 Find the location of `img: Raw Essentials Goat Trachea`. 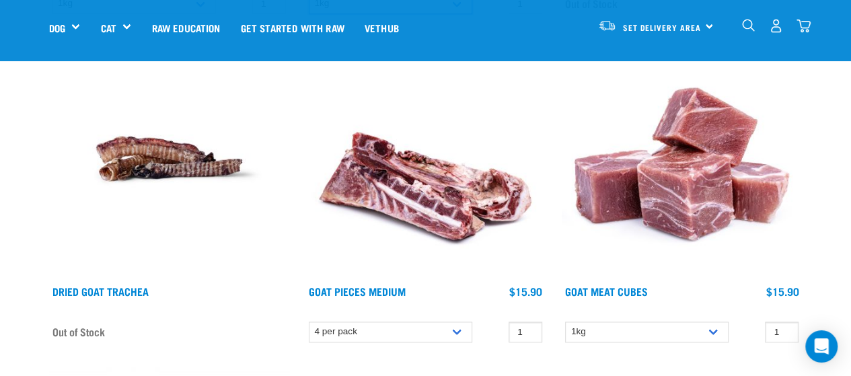

img: Raw Essentials Goat Trachea is located at coordinates (169, 158).